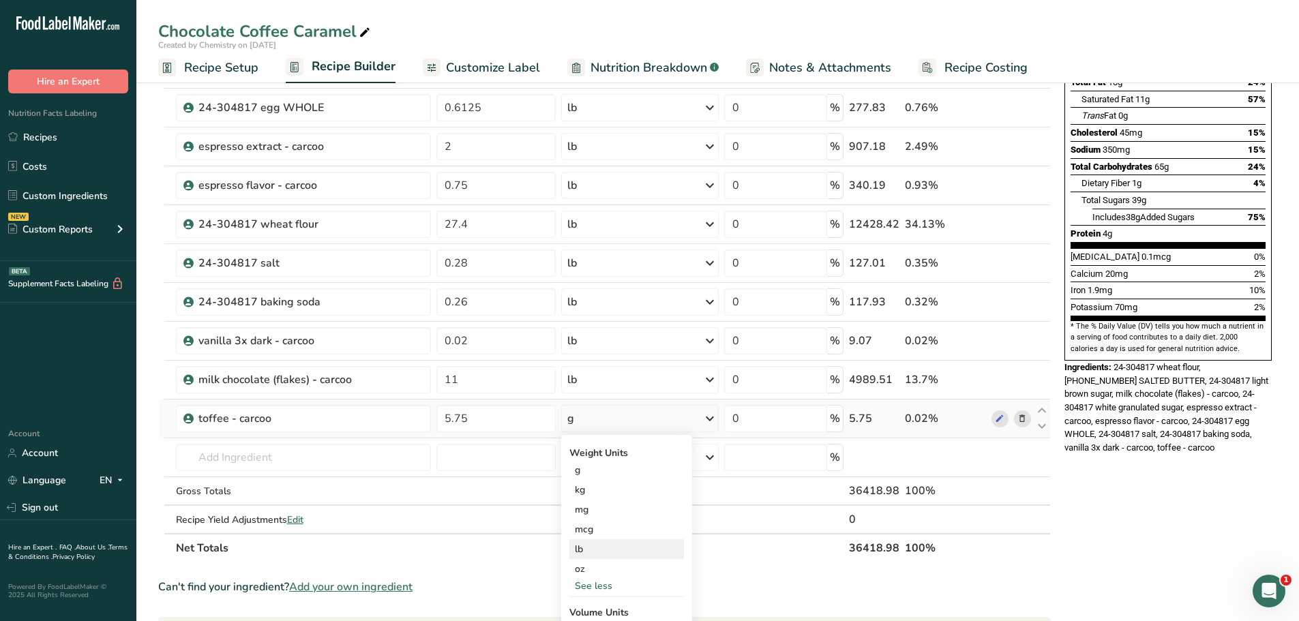  What do you see at coordinates (627, 586) in the screenshot?
I see `div: See less` at bounding box center [627, 586].